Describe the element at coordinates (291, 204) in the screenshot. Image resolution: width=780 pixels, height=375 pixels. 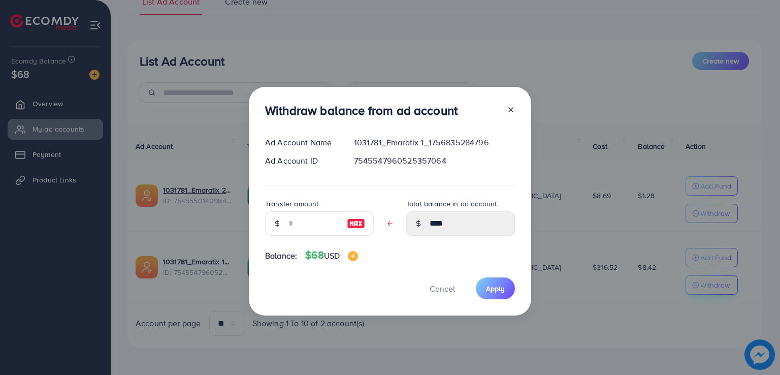
I see `label: Transfer amount` at that location.